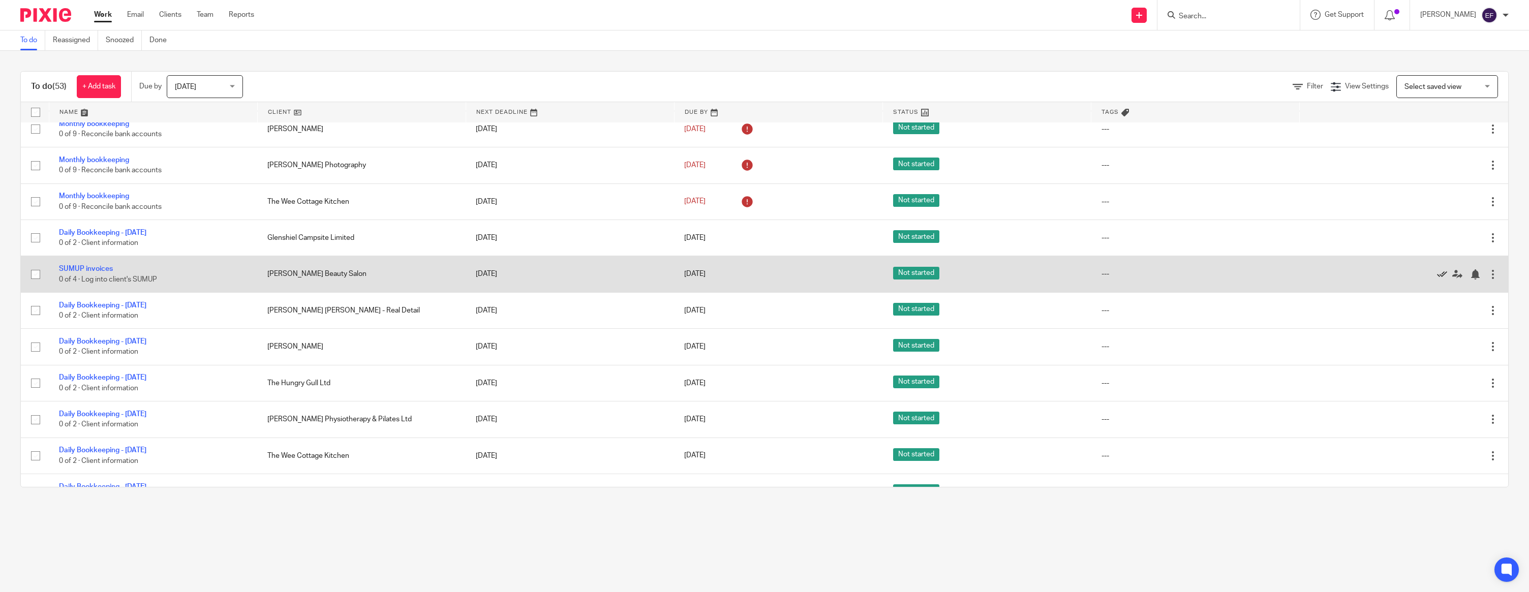 This screenshot has width=1529, height=592. What do you see at coordinates (170, 15) in the screenshot?
I see `a: Clients` at bounding box center [170, 15].